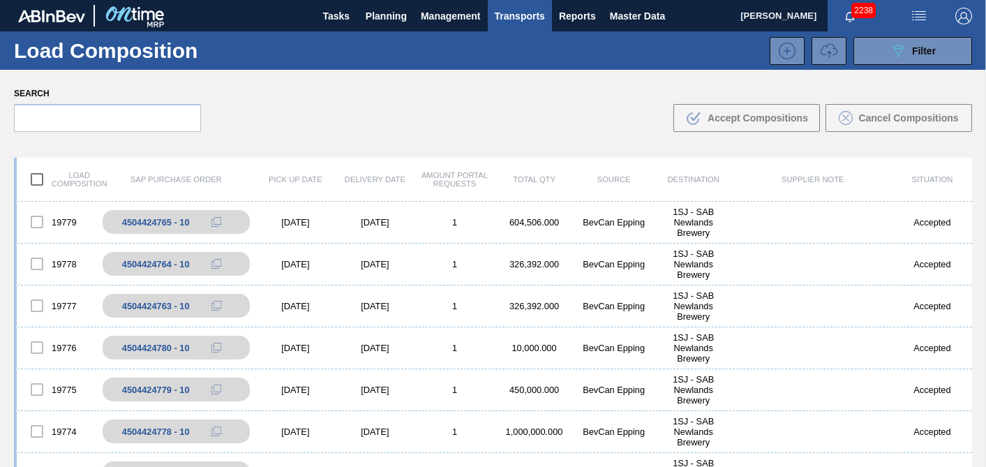  Describe the element at coordinates (534, 222) in the screenshot. I see `div: 604,506.000` at that location.